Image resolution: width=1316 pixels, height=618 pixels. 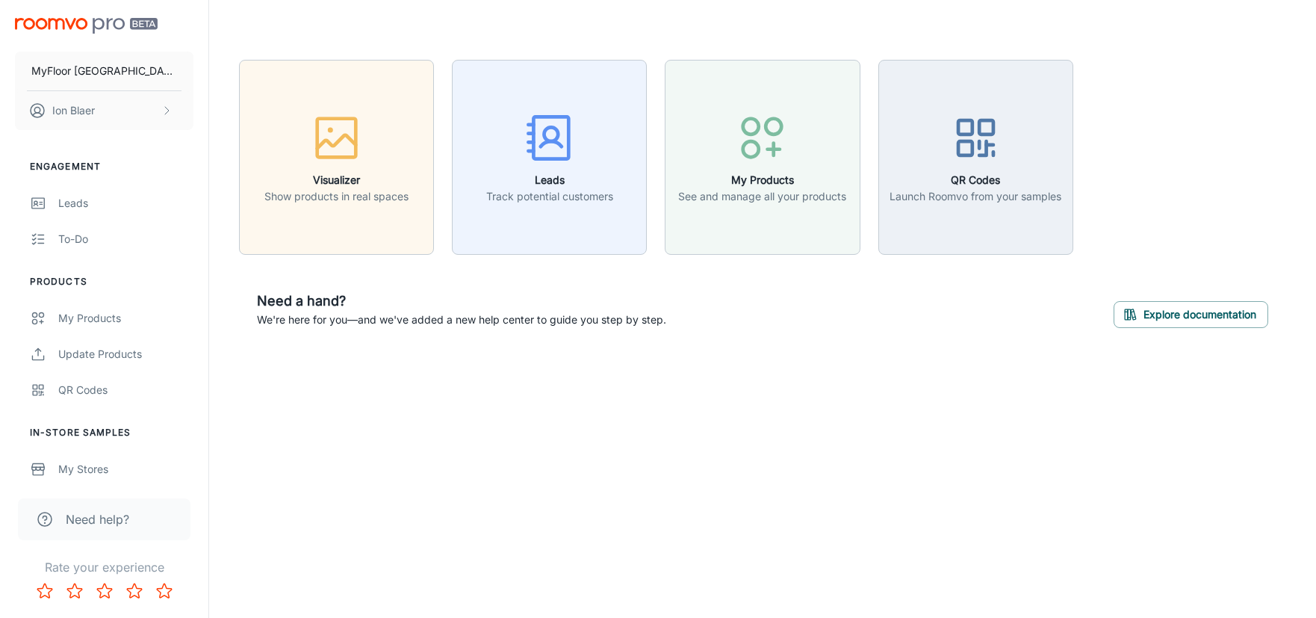 What do you see at coordinates (462, 320) in the screenshot?
I see `p: We're here for you—and we've added a new help center to guide you step by step.` at bounding box center [462, 320].